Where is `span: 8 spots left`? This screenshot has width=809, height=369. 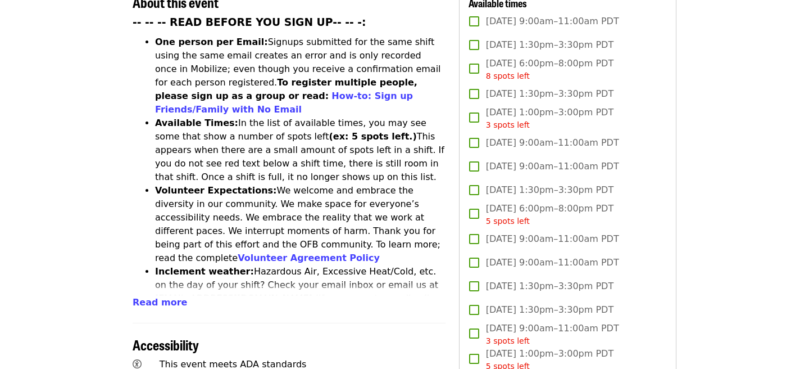
span: 8 spots left is located at coordinates (508, 76).